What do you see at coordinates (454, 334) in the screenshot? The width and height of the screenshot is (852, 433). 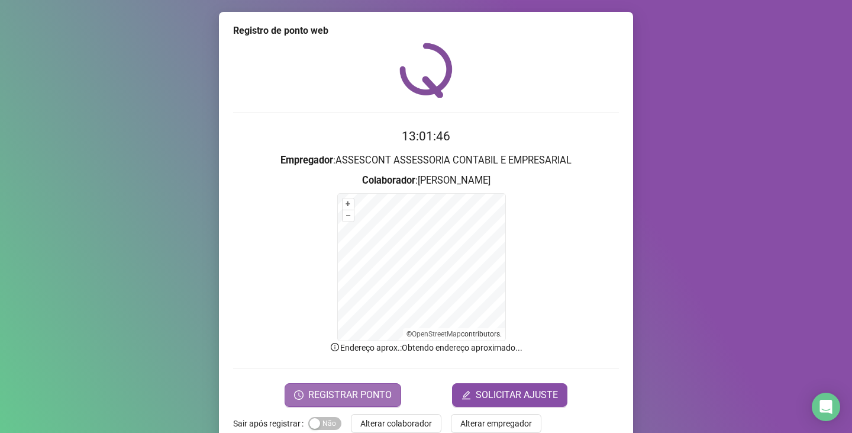 I see `li: © contributors.` at bounding box center [454, 334].